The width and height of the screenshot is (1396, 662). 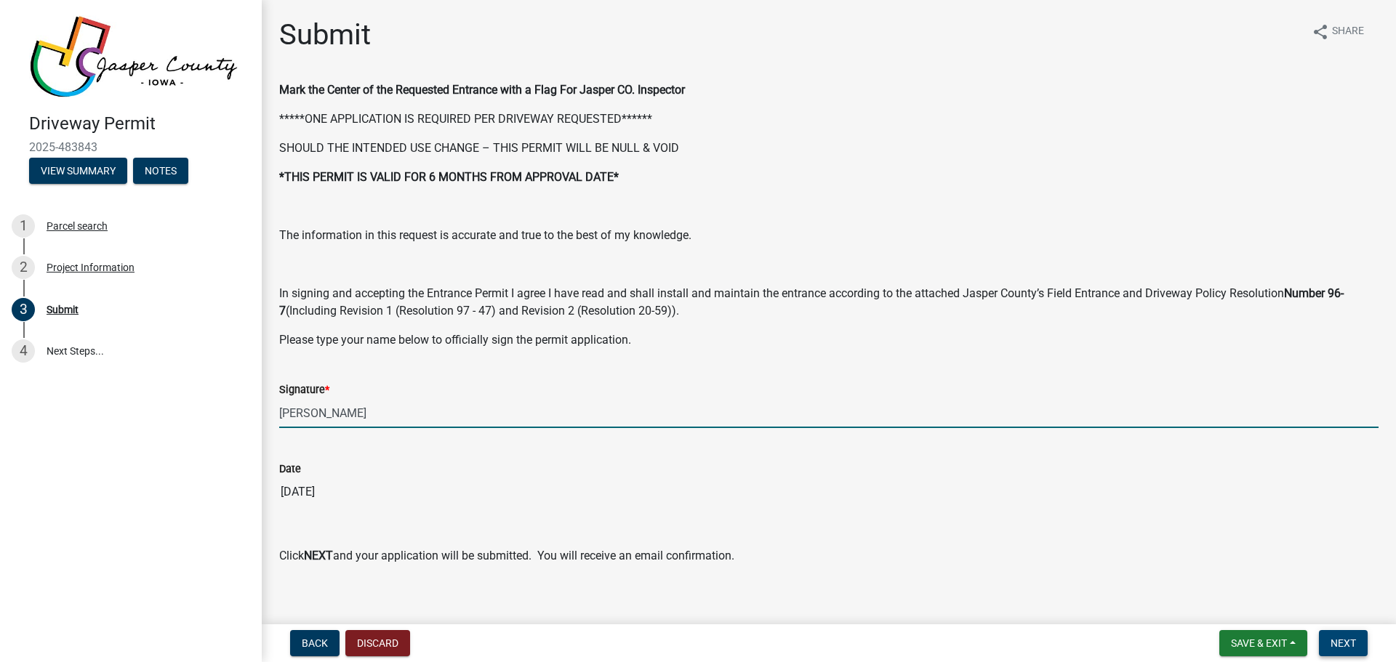 What do you see at coordinates (1343, 643) in the screenshot?
I see `span: Next` at bounding box center [1343, 643].